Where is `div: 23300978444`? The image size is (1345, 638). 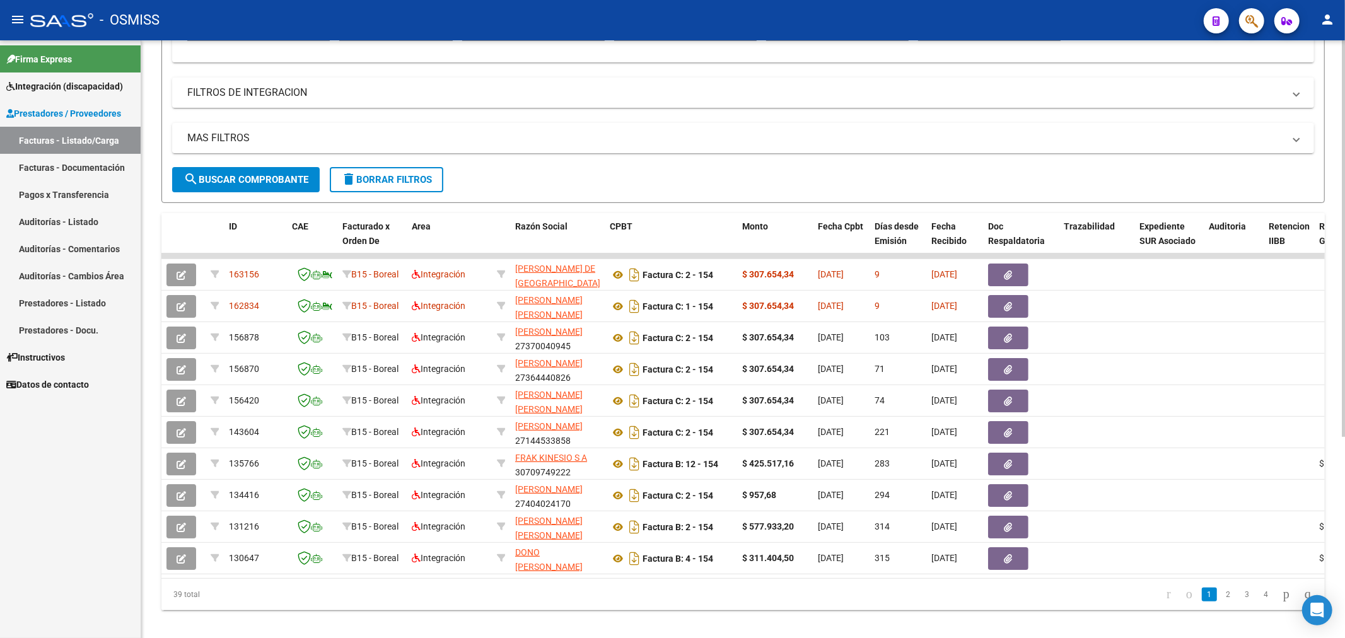
div: 23300978444 is located at coordinates (557, 401).